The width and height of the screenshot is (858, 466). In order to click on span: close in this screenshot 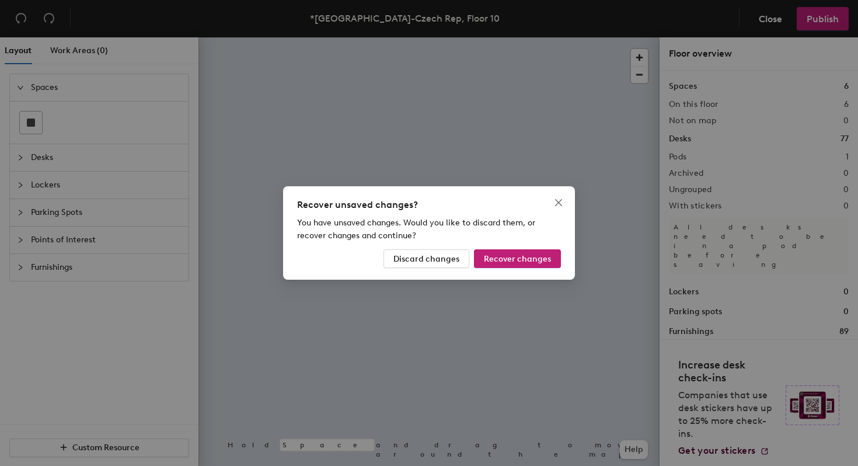, I will do `click(558, 202)`.